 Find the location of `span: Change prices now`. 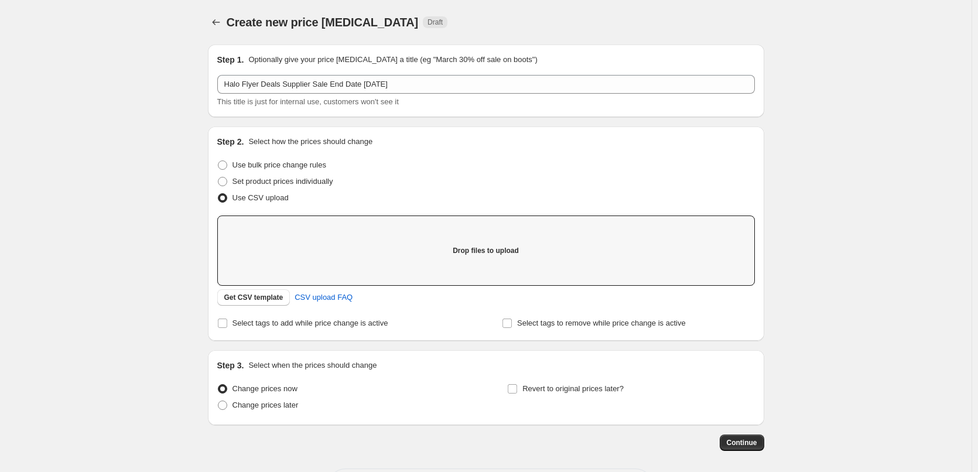

span: Change prices now is located at coordinates (265, 388).